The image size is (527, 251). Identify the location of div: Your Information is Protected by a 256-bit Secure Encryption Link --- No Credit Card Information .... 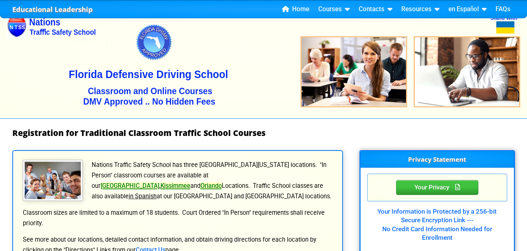
(437, 222).